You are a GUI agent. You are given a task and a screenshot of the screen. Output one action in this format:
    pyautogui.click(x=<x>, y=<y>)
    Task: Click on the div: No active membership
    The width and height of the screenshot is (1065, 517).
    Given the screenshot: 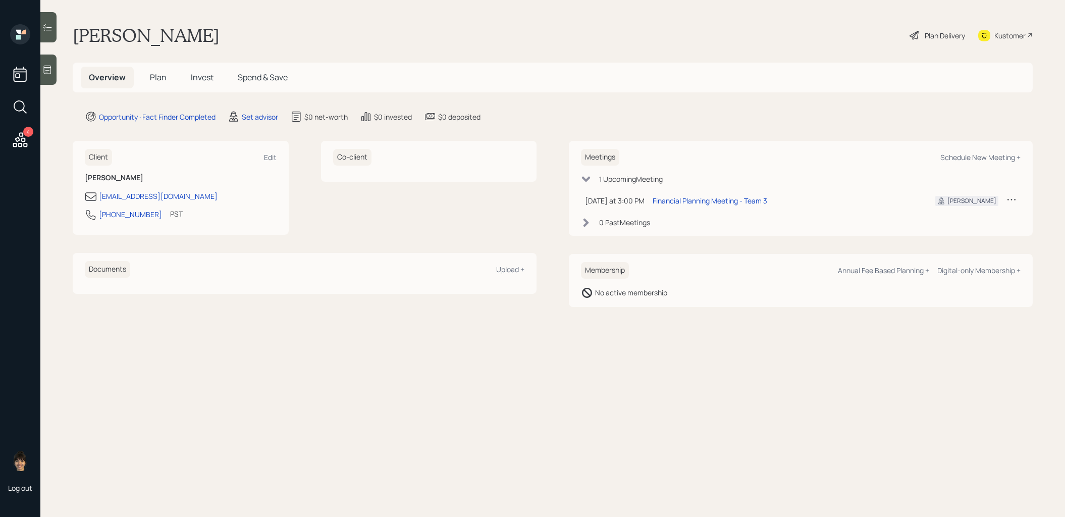 What is the action you would take?
    pyautogui.click(x=631, y=292)
    